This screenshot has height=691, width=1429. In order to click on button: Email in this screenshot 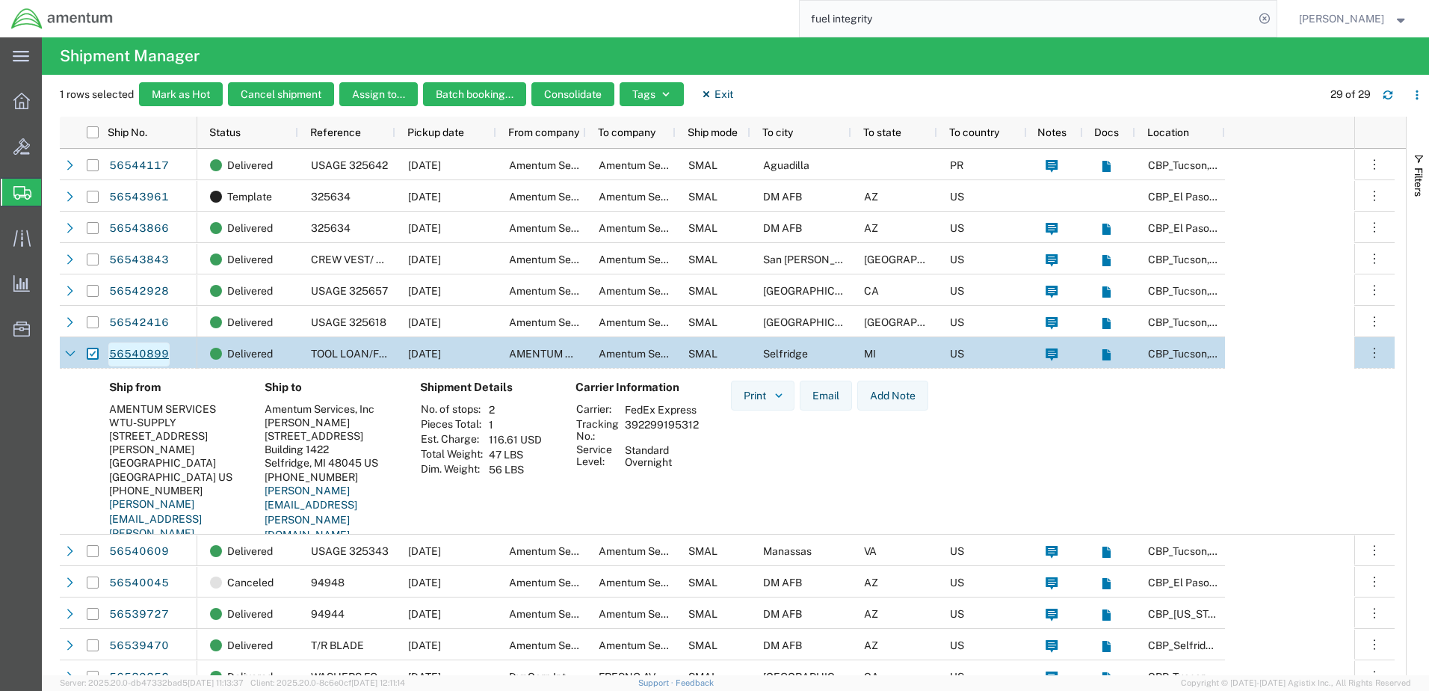, I will do `click(826, 395)`.